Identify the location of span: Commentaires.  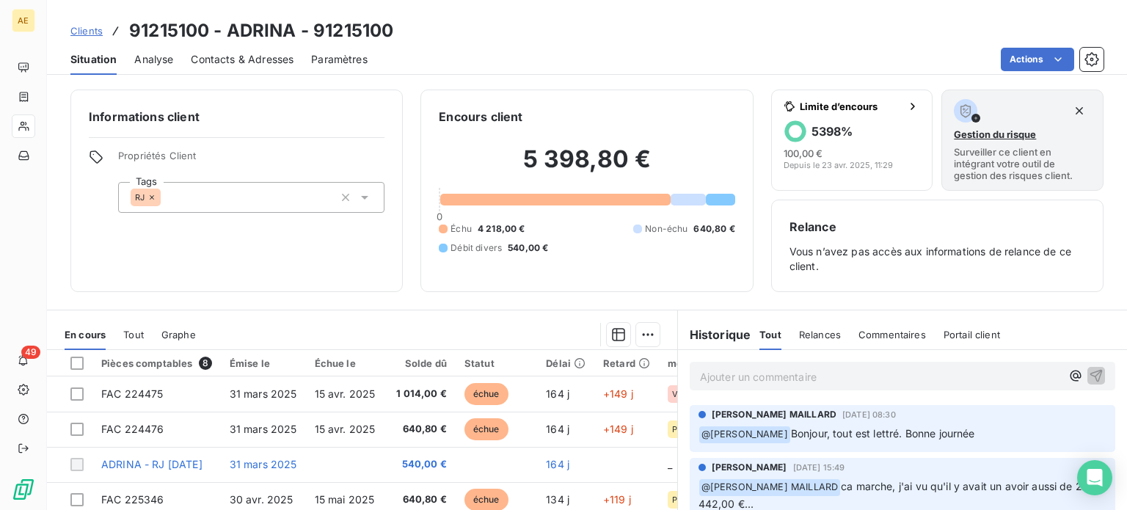
(892, 334).